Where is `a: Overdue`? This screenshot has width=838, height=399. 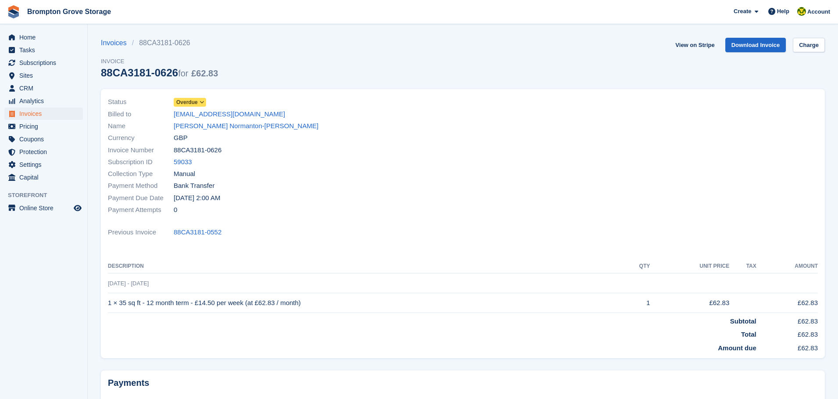
a: Overdue is located at coordinates (190, 102).